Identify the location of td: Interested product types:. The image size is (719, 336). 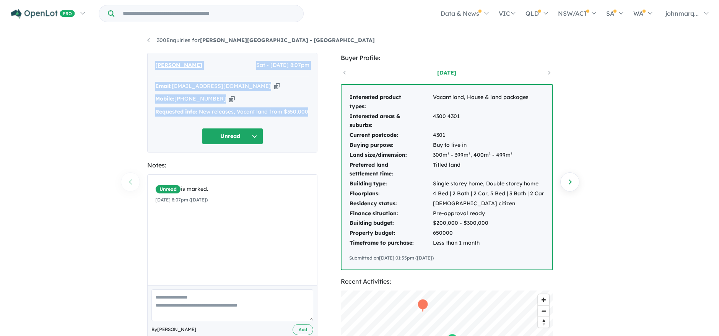
(391, 102).